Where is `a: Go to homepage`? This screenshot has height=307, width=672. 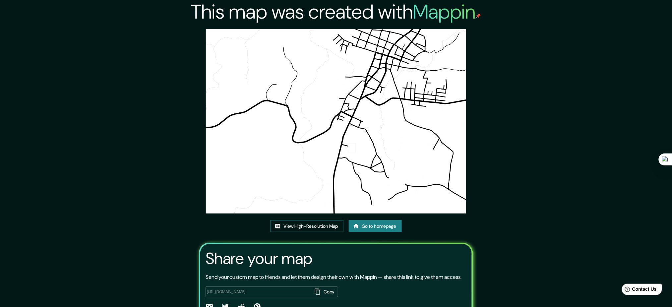
a: Go to homepage is located at coordinates (375, 226).